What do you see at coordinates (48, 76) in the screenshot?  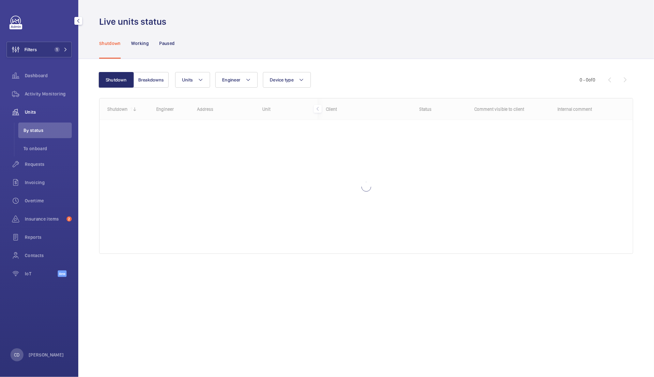 I see `span: Dashboard` at bounding box center [48, 76].